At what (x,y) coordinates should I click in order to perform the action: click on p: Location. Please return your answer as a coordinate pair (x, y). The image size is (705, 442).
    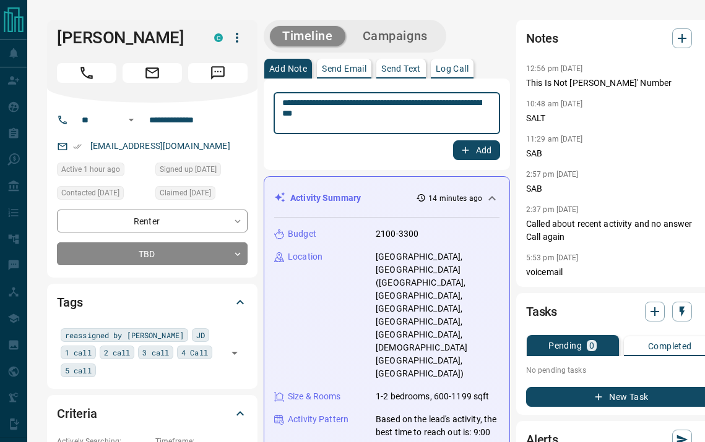
    Looking at the image, I should click on (305, 257).